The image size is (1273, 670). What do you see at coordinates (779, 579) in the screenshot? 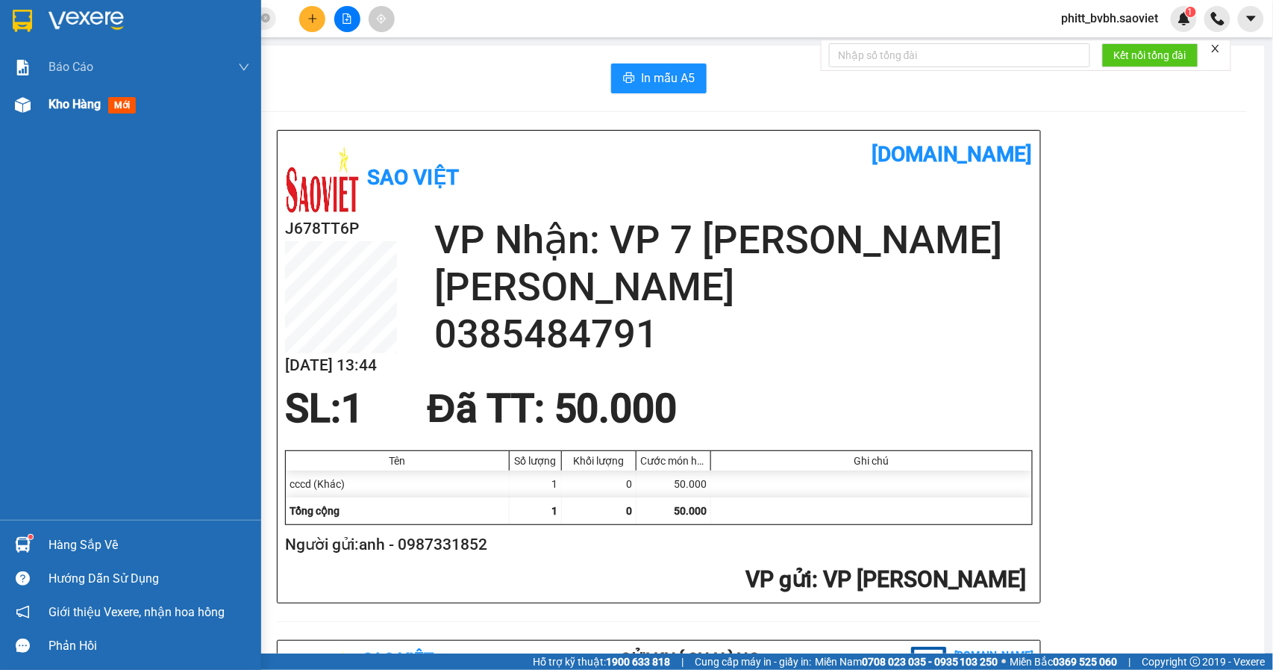
I see `span: VP gửi` at bounding box center [779, 579].